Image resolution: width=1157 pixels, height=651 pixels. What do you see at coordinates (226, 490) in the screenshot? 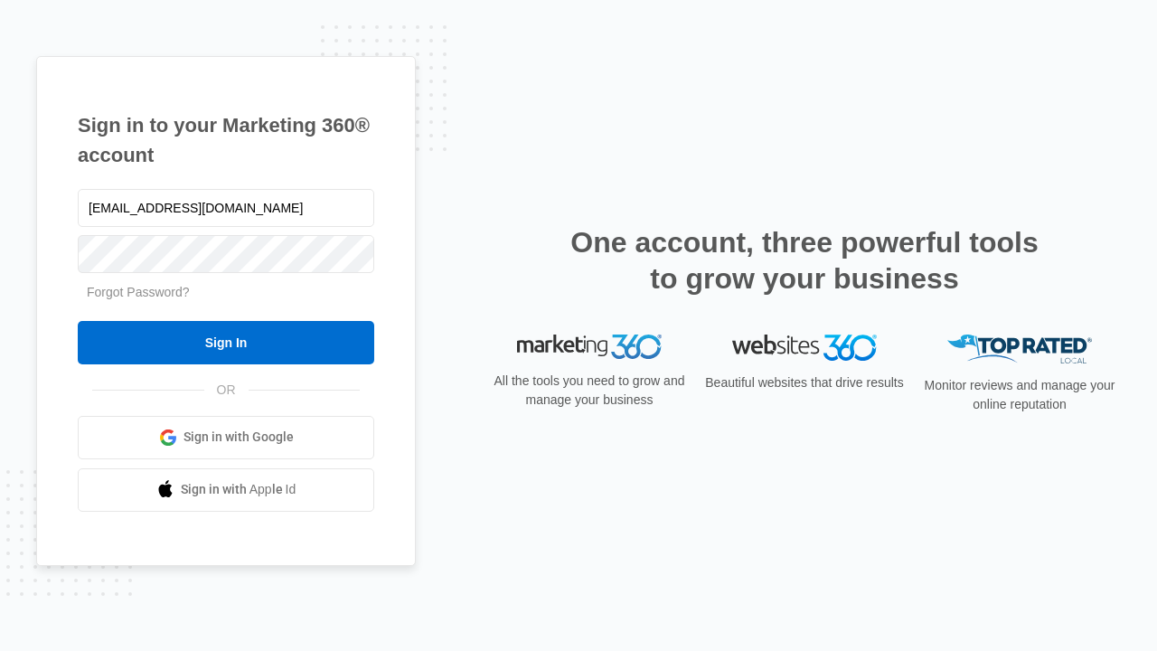
I see `a: Sign in with Apple Id` at bounding box center [226, 490].